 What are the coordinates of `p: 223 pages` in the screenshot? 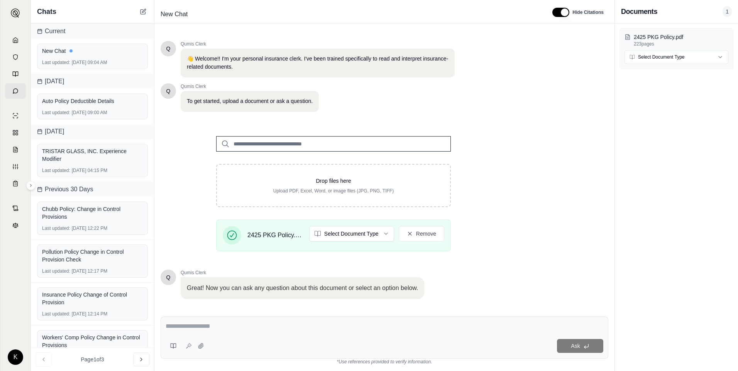 It's located at (680, 44).